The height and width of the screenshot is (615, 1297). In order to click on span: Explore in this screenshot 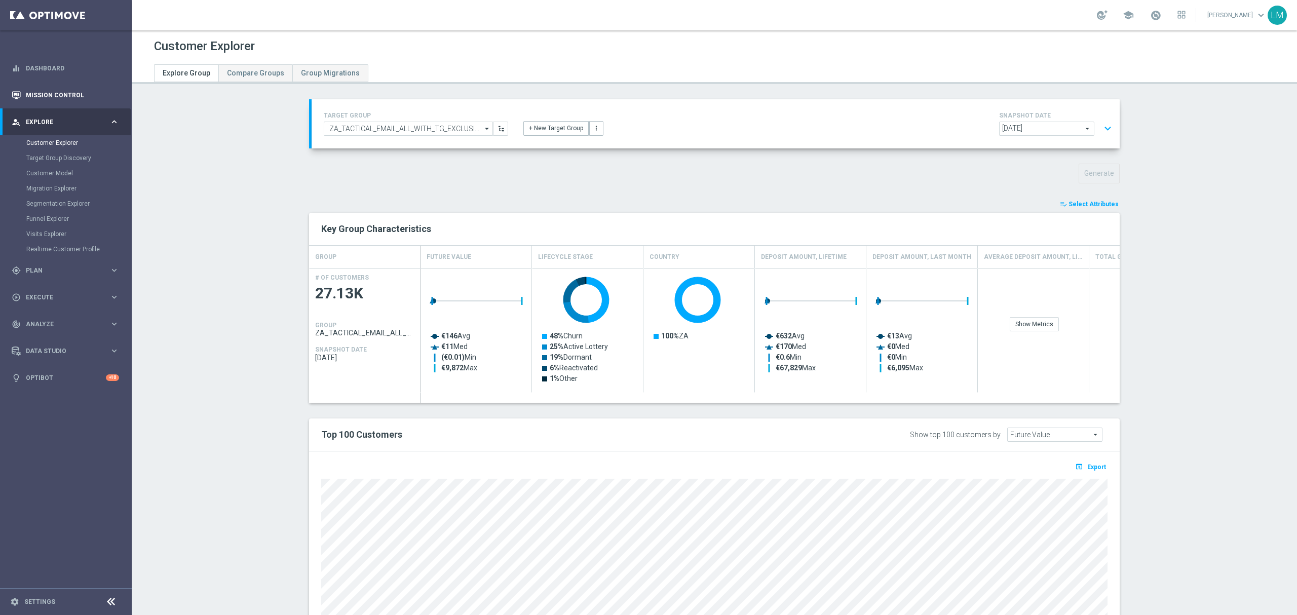, I will do `click(67, 122)`.